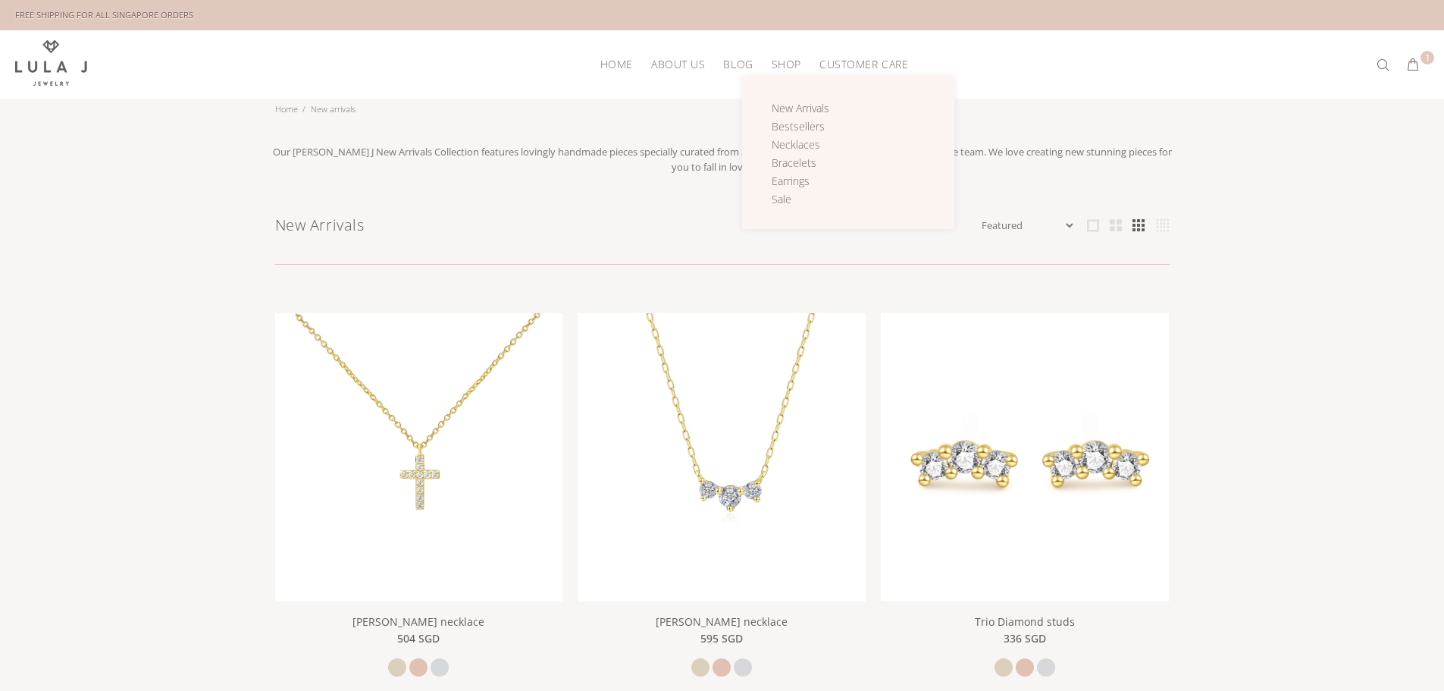  I want to click on a: Home, so click(287, 108).